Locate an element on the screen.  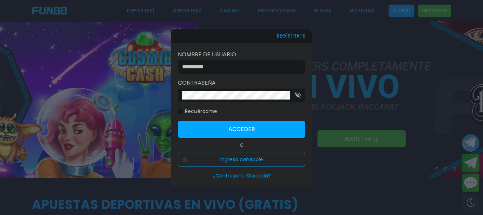
label: Nombre de usuario is located at coordinates (242, 54).